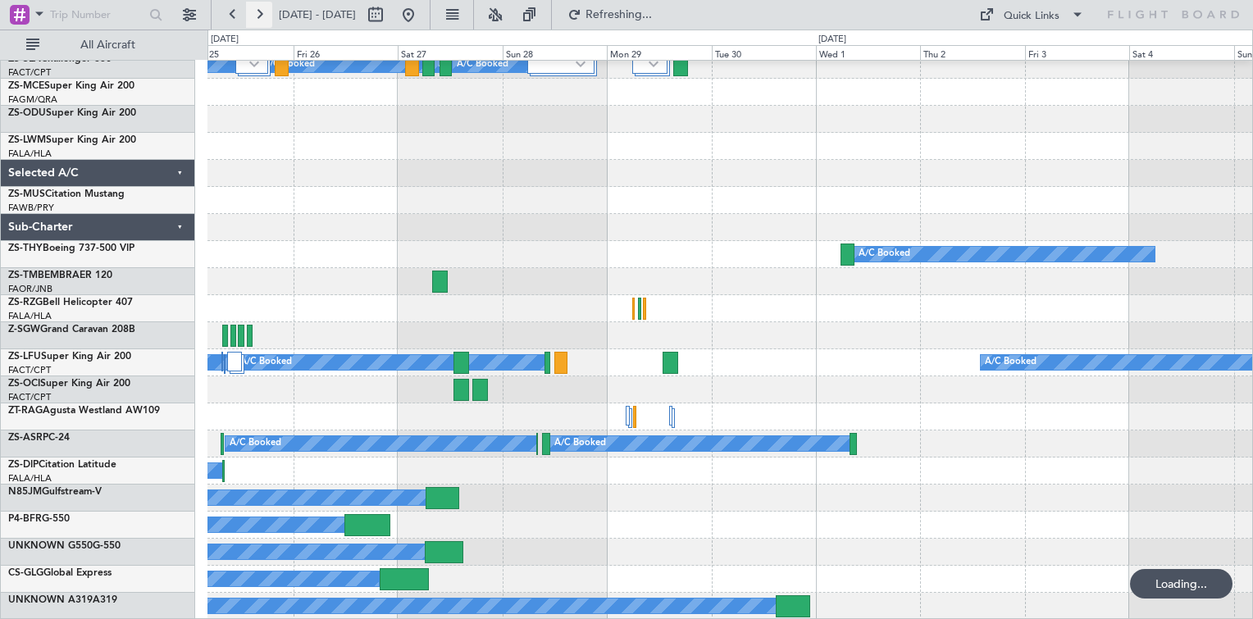 The image size is (1253, 619). I want to click on span: ZS-OCI, so click(24, 384).